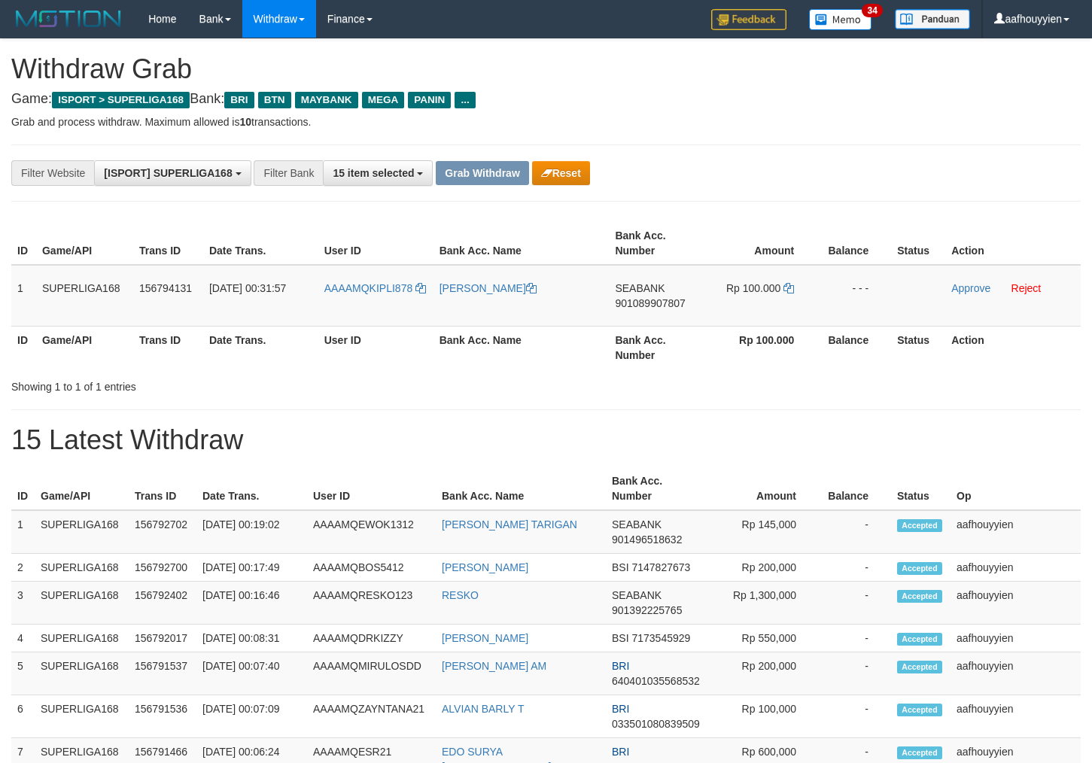  I want to click on td: AAAAMQBOS5412, so click(371, 567).